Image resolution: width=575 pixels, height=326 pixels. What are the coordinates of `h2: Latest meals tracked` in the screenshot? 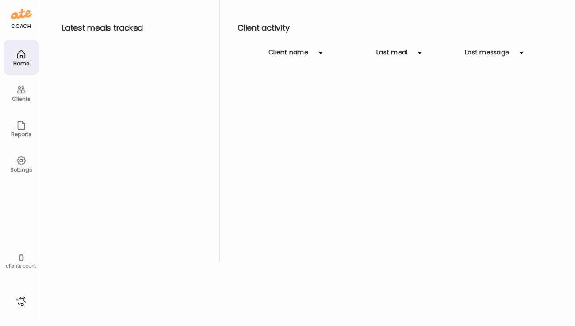 It's located at (134, 28).